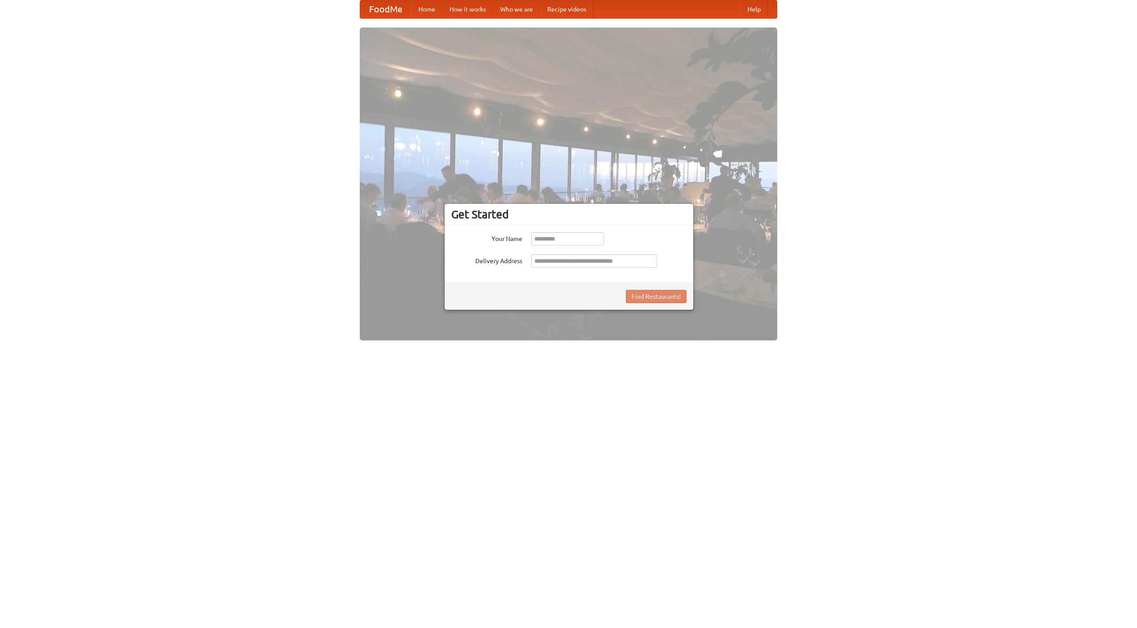 This screenshot has height=628, width=1137. Describe the element at coordinates (754, 9) in the screenshot. I see `a: Help` at that location.